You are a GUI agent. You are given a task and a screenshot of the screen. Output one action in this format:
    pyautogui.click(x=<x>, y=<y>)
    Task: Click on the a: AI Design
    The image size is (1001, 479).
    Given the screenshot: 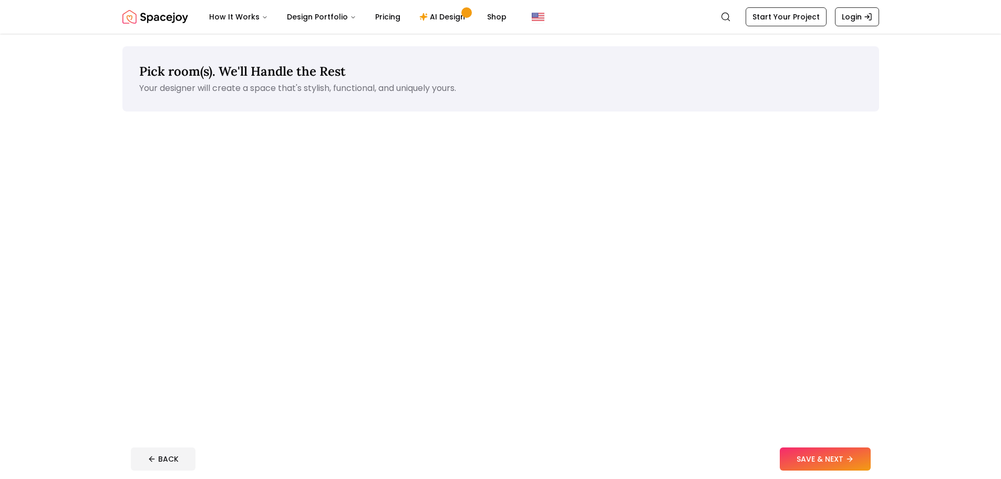 What is the action you would take?
    pyautogui.click(x=444, y=17)
    